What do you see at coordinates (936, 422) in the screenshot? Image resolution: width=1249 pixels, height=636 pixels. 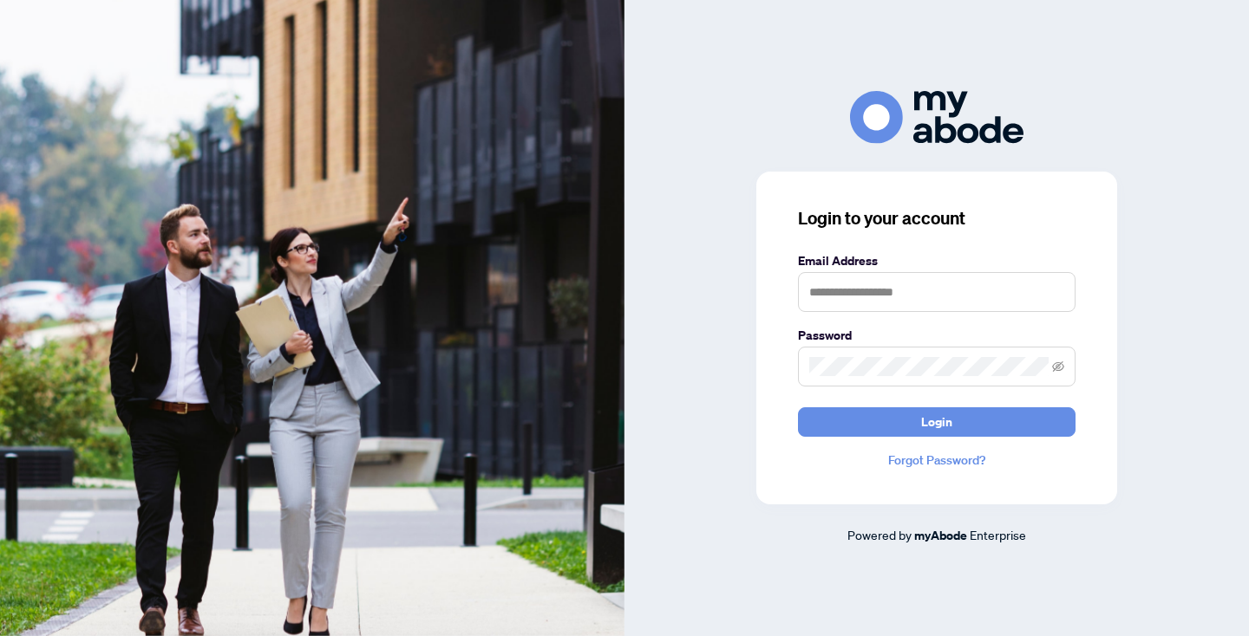 I see `button: Login` at bounding box center [936, 422].